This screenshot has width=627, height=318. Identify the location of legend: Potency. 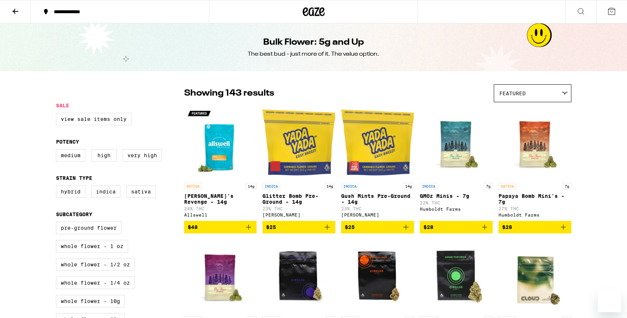
(67, 142).